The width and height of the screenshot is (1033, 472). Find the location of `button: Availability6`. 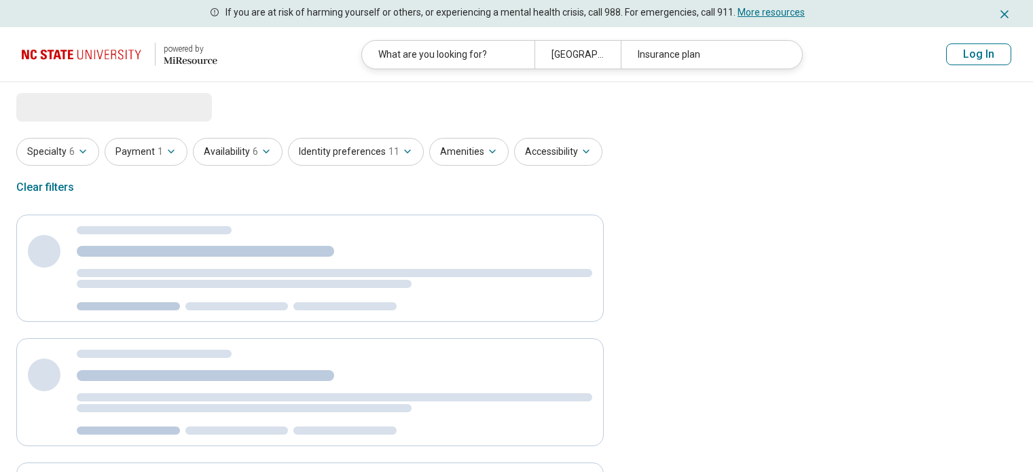

button: Availability6 is located at coordinates (238, 151).